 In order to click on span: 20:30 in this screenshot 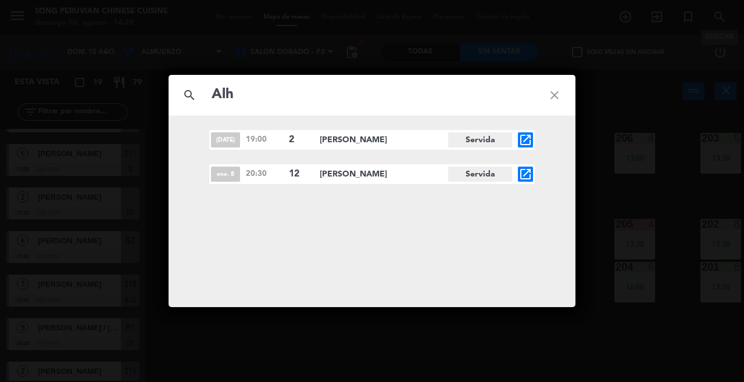, I will do `click(264, 174)`.